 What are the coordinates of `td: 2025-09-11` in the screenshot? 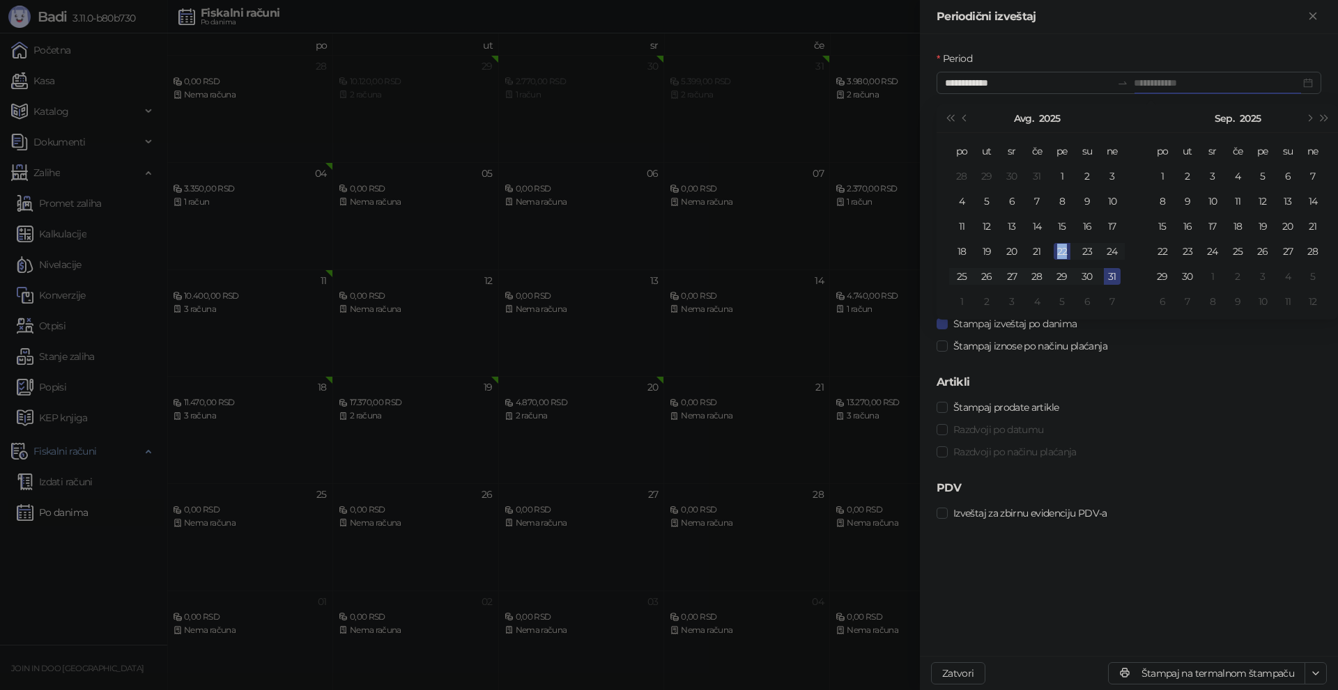 It's located at (1237, 201).